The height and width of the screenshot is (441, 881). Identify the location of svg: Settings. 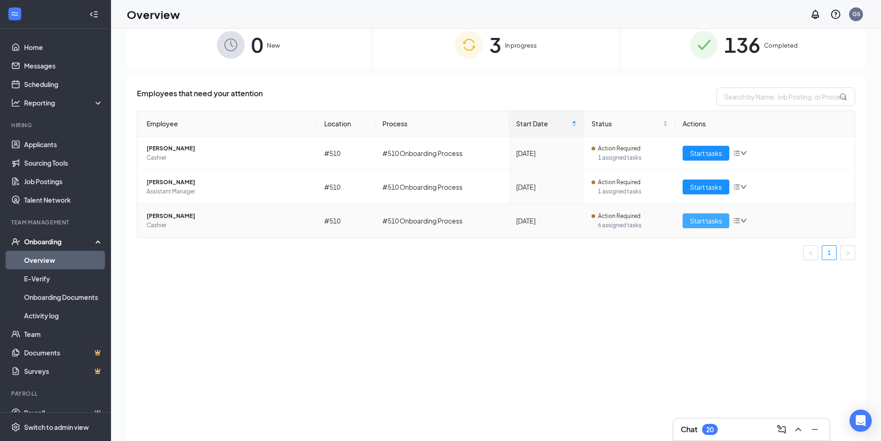
(16, 427).